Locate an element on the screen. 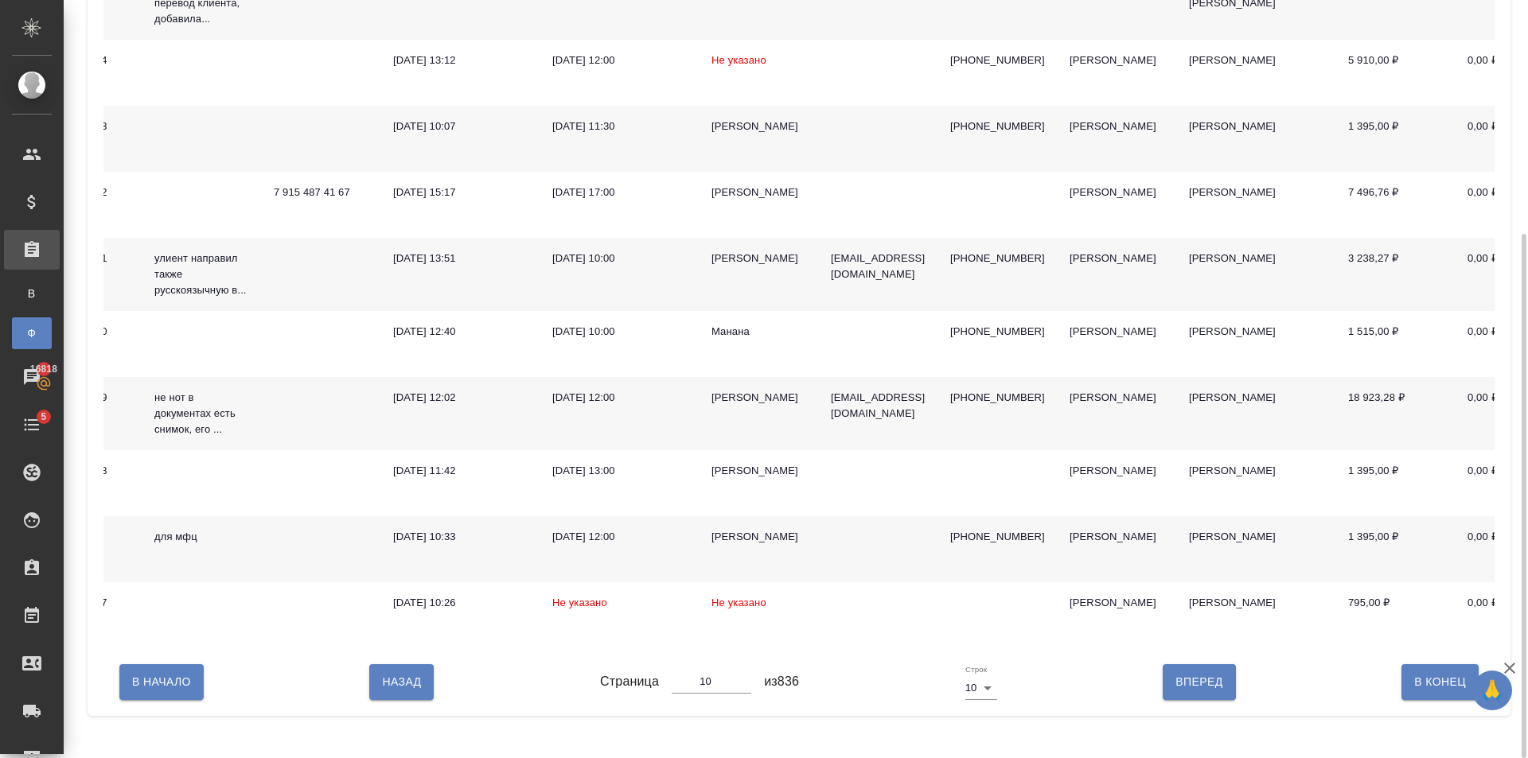  div: 10 is located at coordinates (981, 688).